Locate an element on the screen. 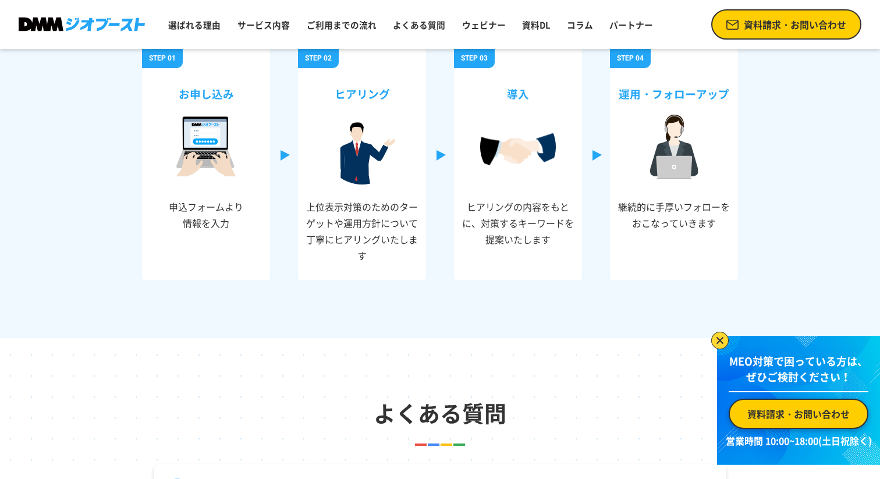 The width and height of the screenshot is (880, 479). p: 上位表示対策のためのターゲットや運用方針について丁寧にヒアリングいたします is located at coordinates (362, 224).